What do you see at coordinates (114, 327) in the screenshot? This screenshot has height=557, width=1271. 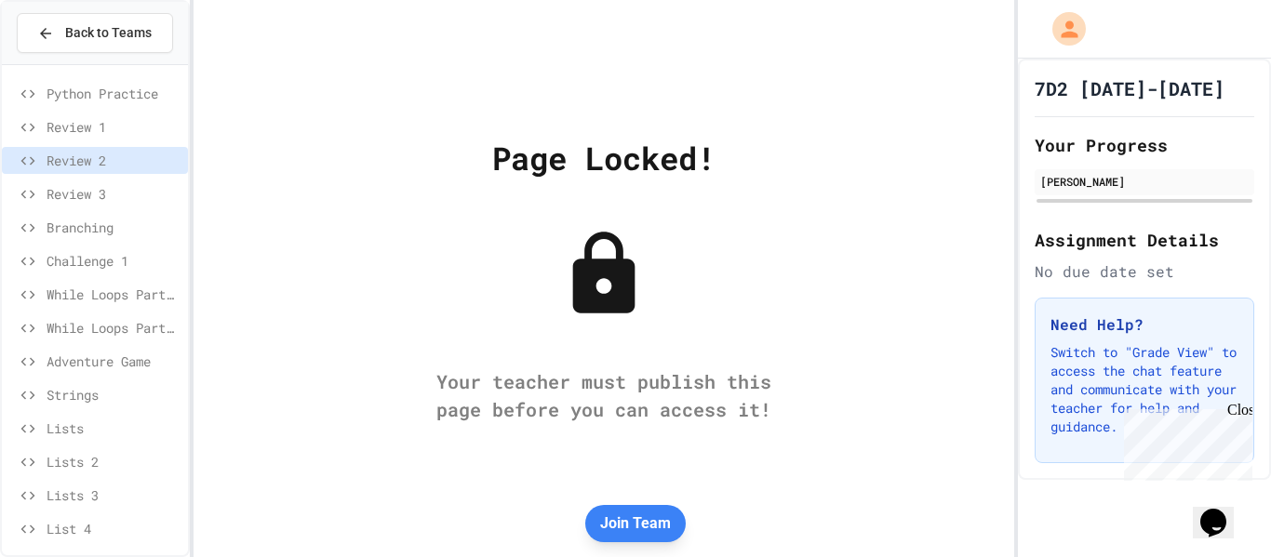 I see `span: While Loops Part 2` at bounding box center [114, 327].